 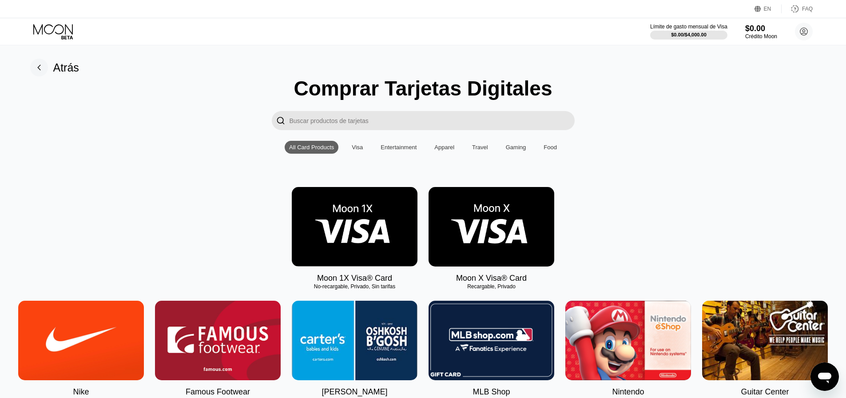 I want to click on div: Guitar Center, so click(x=765, y=392).